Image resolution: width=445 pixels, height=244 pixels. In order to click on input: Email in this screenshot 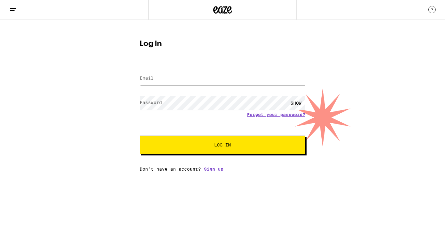, I will do `click(223, 78)`.